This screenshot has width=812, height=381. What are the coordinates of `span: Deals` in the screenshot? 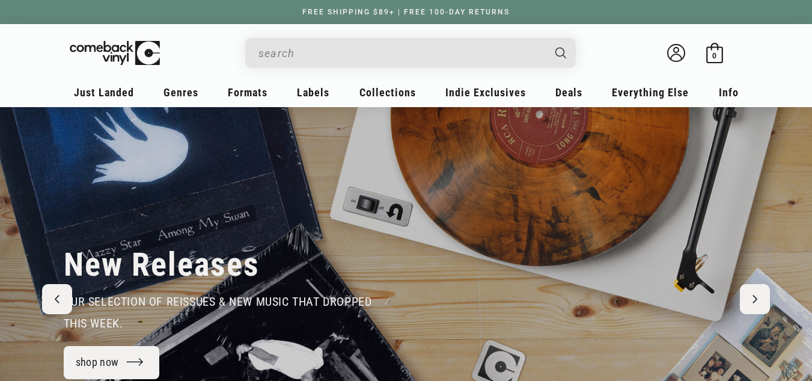 It's located at (569, 92).